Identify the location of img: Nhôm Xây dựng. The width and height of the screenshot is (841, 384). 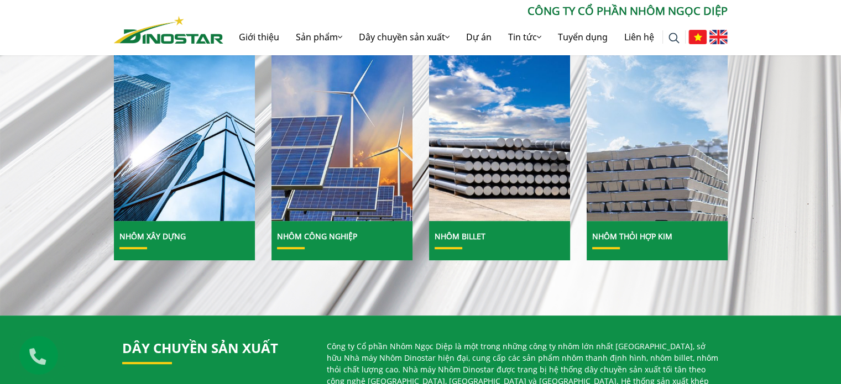
(184, 135).